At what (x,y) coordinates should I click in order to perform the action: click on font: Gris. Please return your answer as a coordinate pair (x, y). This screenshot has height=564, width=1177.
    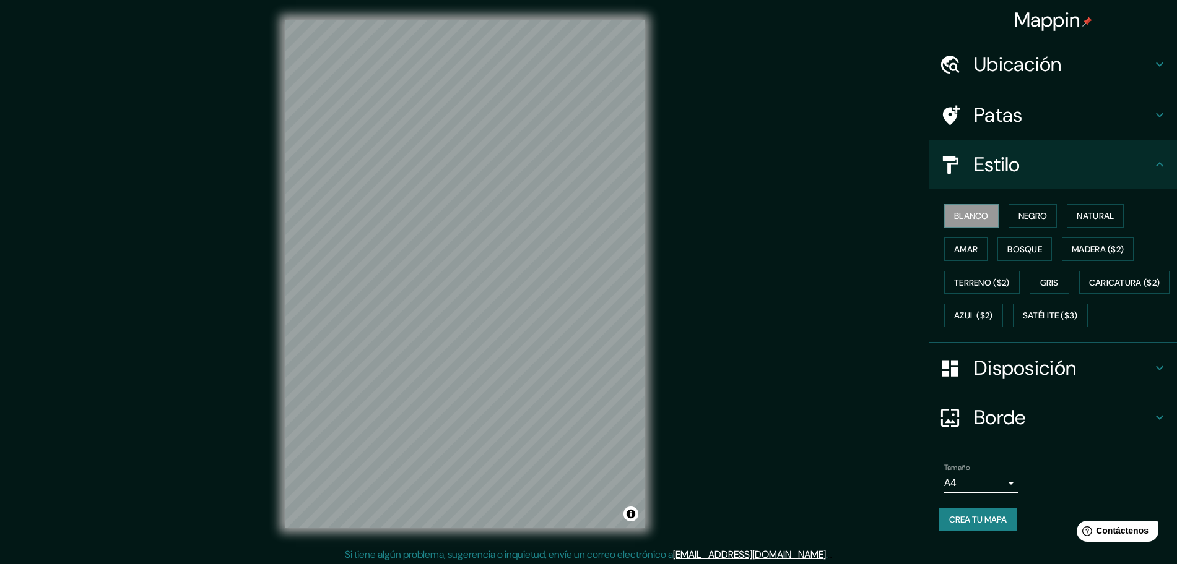
    Looking at the image, I should click on (1049, 283).